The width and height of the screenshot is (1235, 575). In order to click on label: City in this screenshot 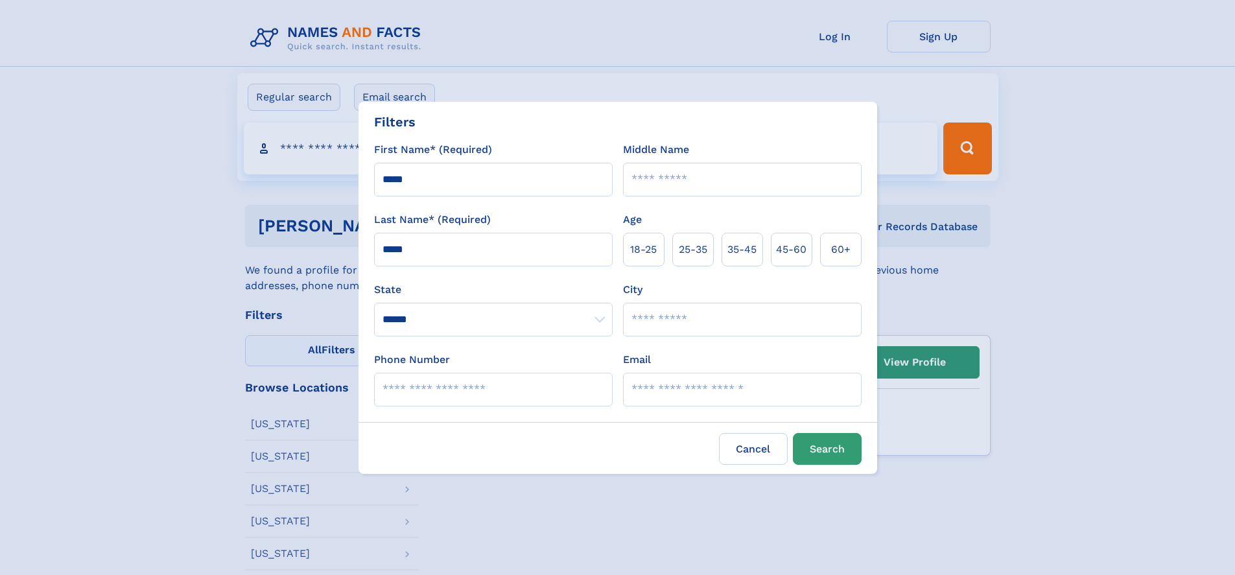, I will do `click(633, 290)`.